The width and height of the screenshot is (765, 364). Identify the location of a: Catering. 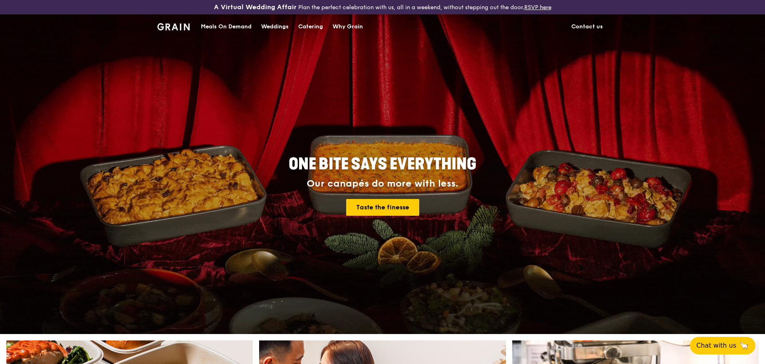
(311, 27).